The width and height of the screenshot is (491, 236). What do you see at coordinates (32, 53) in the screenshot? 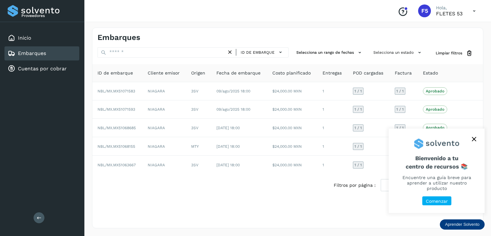
I see `a: Embarques` at bounding box center [32, 53].